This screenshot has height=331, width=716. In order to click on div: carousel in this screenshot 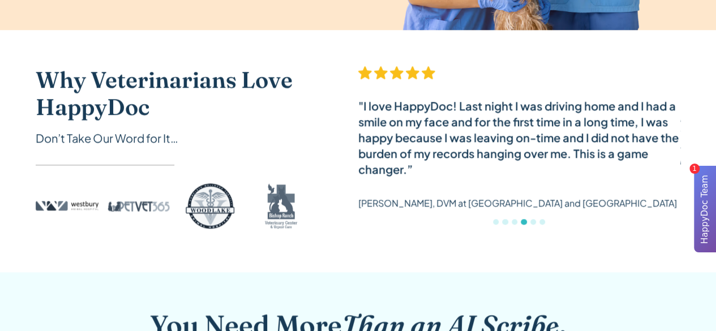, I will do `click(519, 151)`.